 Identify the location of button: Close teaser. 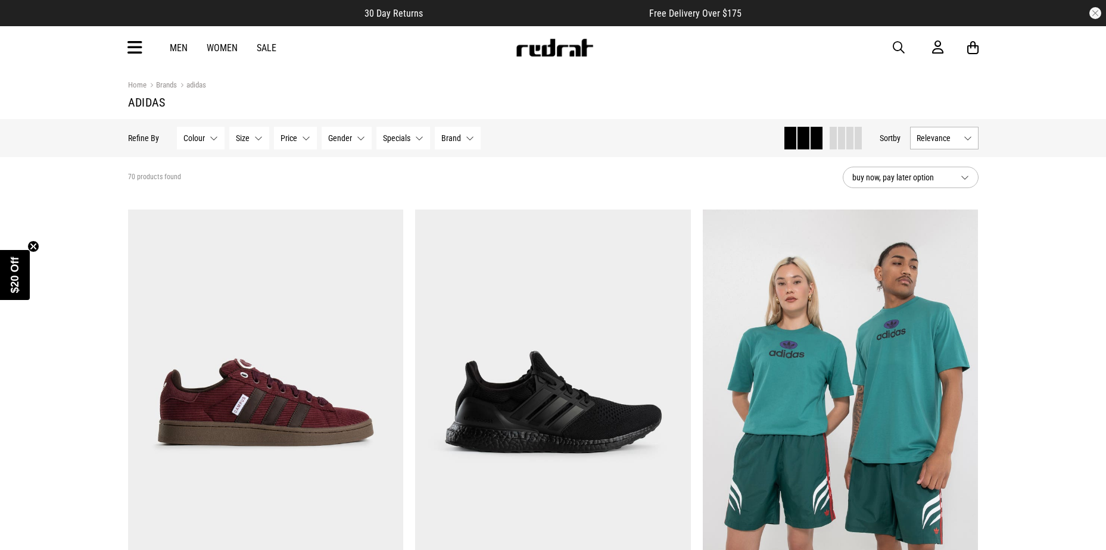
(33, 246).